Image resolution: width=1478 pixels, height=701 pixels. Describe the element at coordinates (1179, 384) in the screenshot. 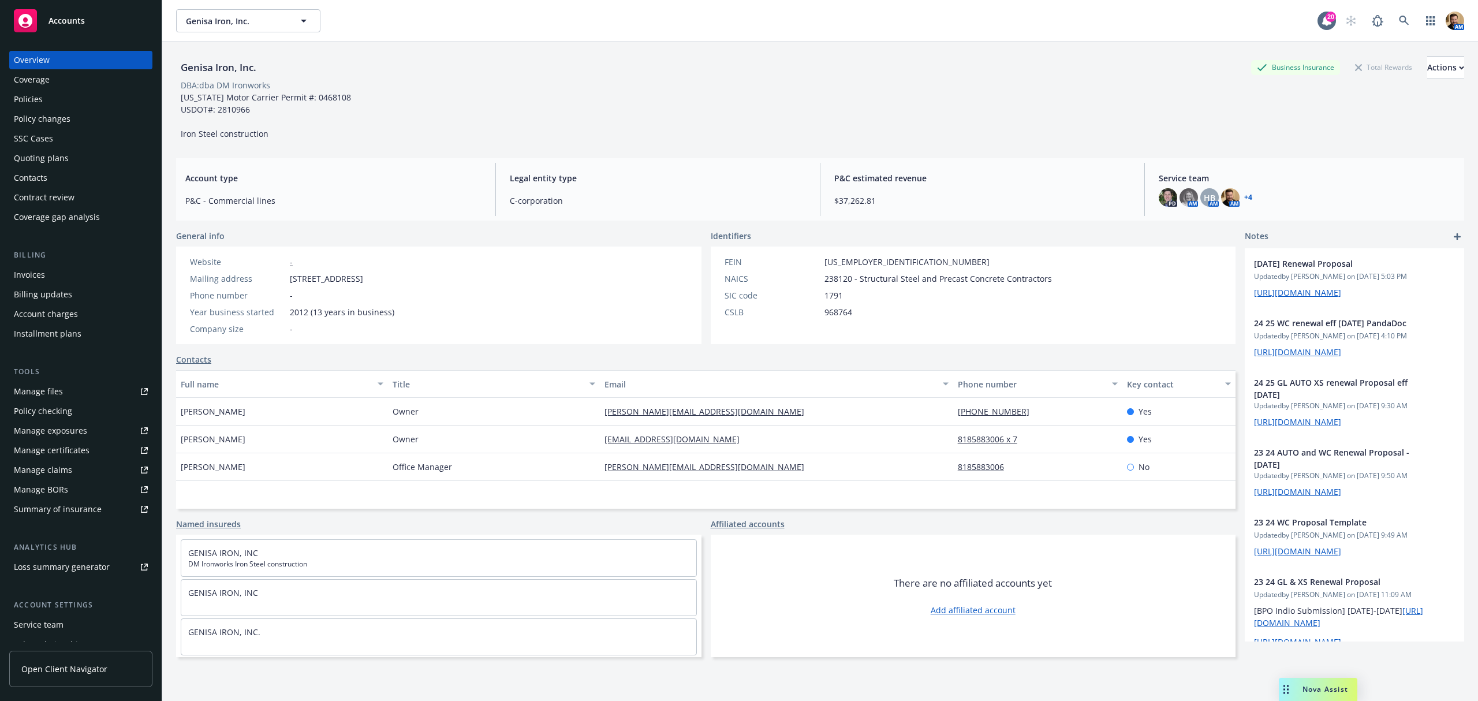

I see `button: Key contact` at that location.